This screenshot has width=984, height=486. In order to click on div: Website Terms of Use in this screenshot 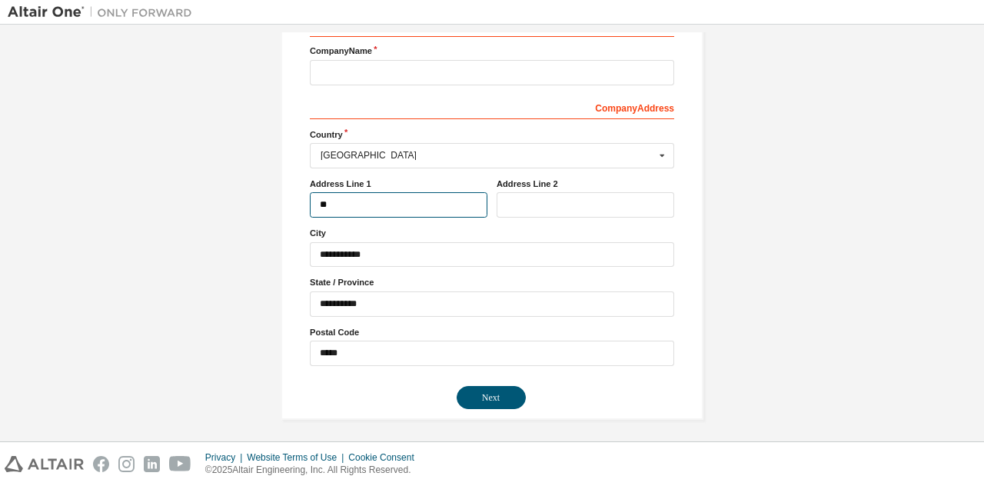, I will do `click(298, 458)`.